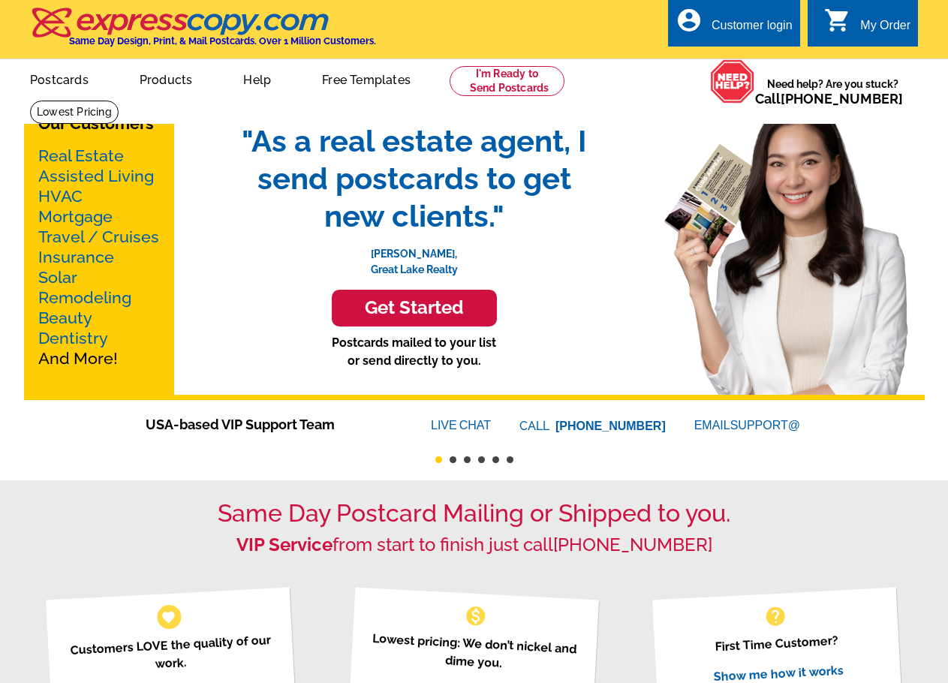  What do you see at coordinates (829, 98) in the screenshot?
I see `span: Call` at bounding box center [829, 98].